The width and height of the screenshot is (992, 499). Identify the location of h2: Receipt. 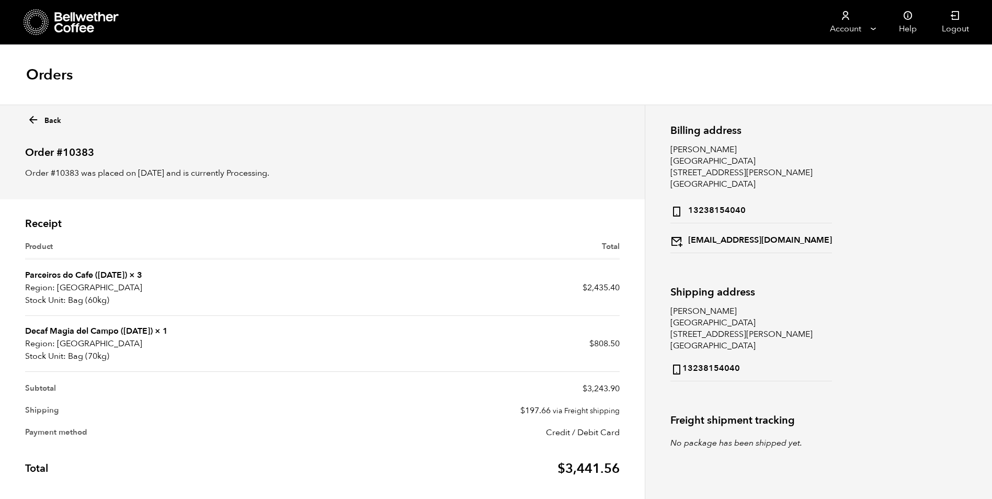
(322, 224).